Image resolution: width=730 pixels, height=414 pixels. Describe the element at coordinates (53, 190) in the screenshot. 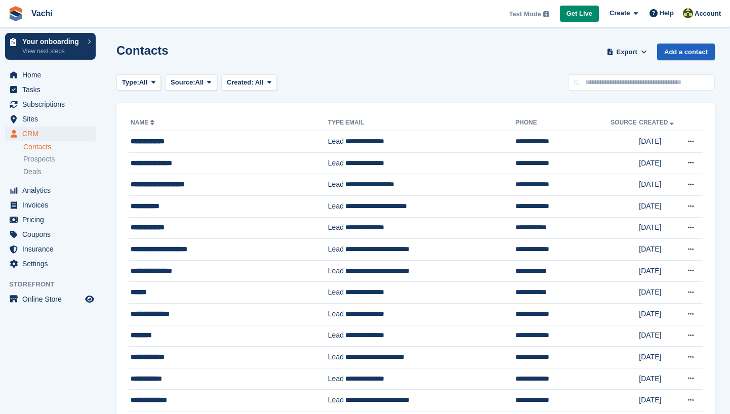

I see `span: Analytics` at that location.